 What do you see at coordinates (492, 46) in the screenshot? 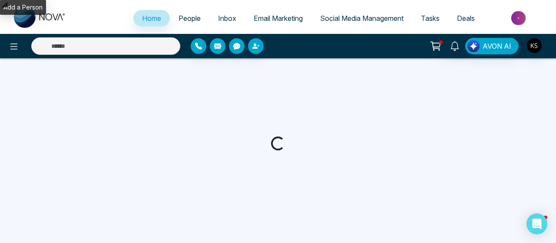
I see `button: AVON AI` at bounding box center [492, 46].